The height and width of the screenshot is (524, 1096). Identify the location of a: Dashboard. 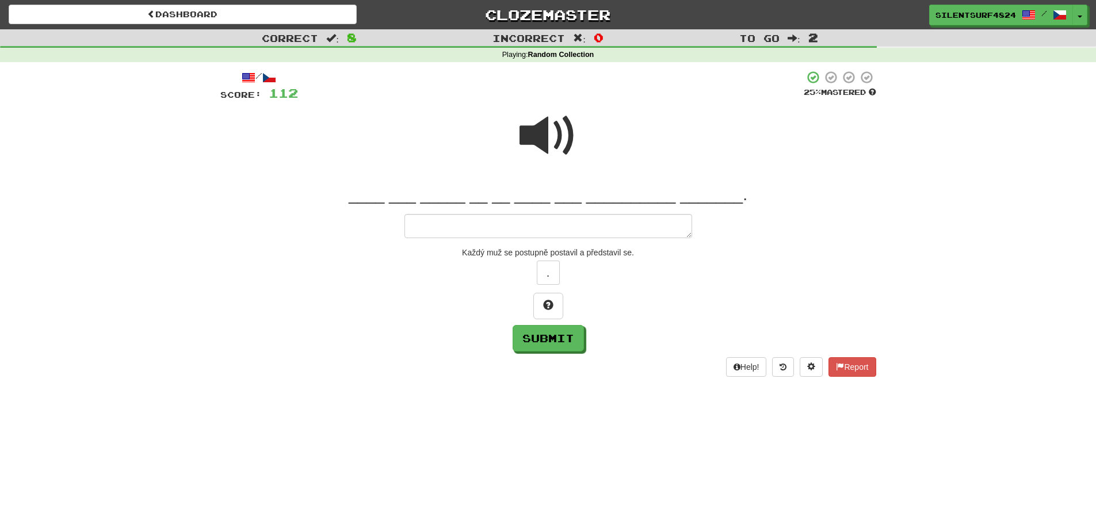
(182, 14).